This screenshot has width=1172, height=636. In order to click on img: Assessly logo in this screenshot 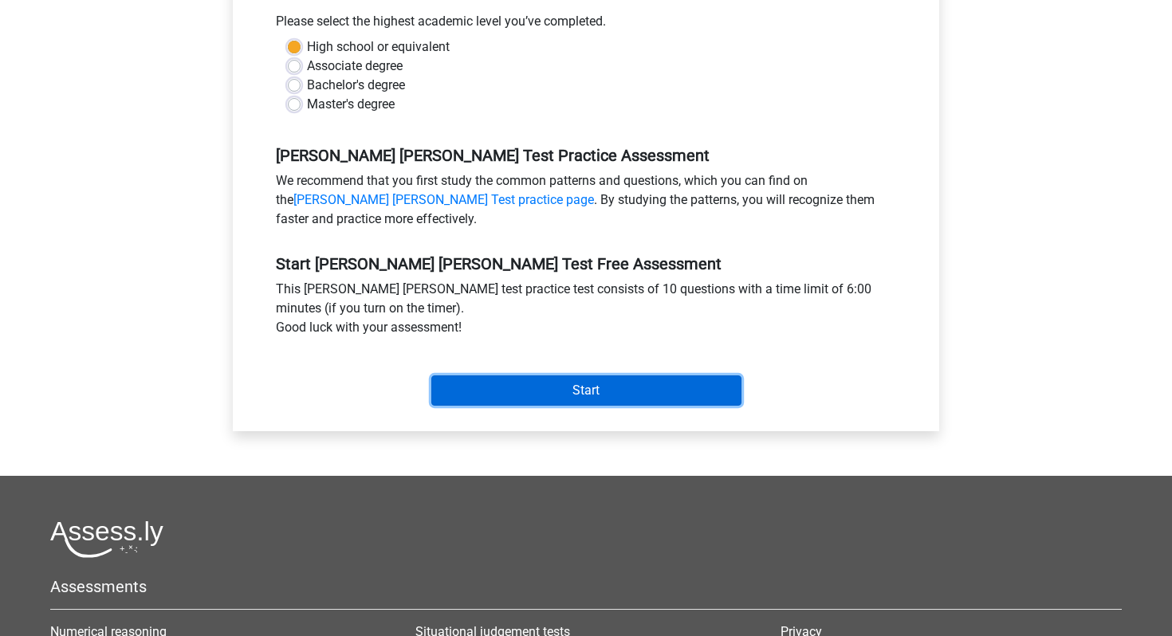, I will do `click(107, 539)`.